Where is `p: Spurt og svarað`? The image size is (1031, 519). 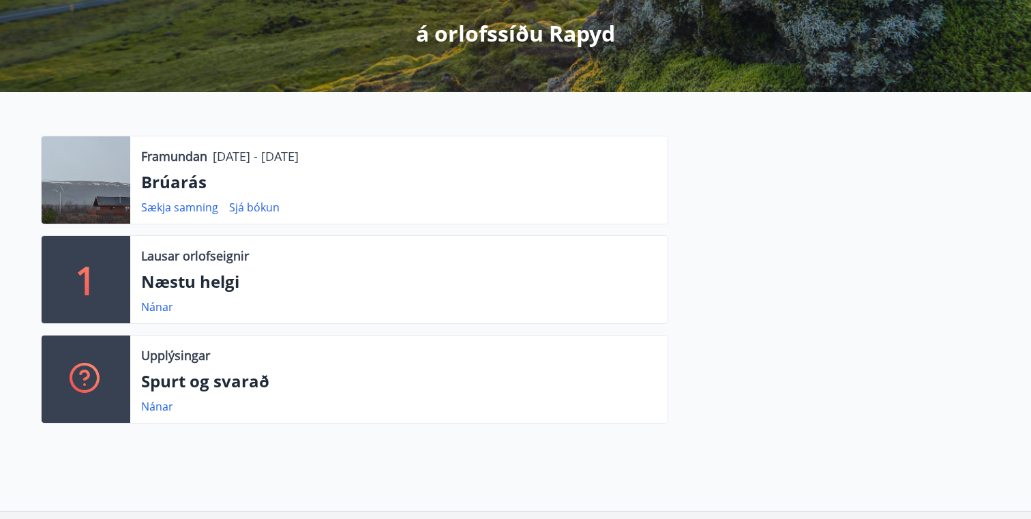 p: Spurt og svarað is located at coordinates (399, 381).